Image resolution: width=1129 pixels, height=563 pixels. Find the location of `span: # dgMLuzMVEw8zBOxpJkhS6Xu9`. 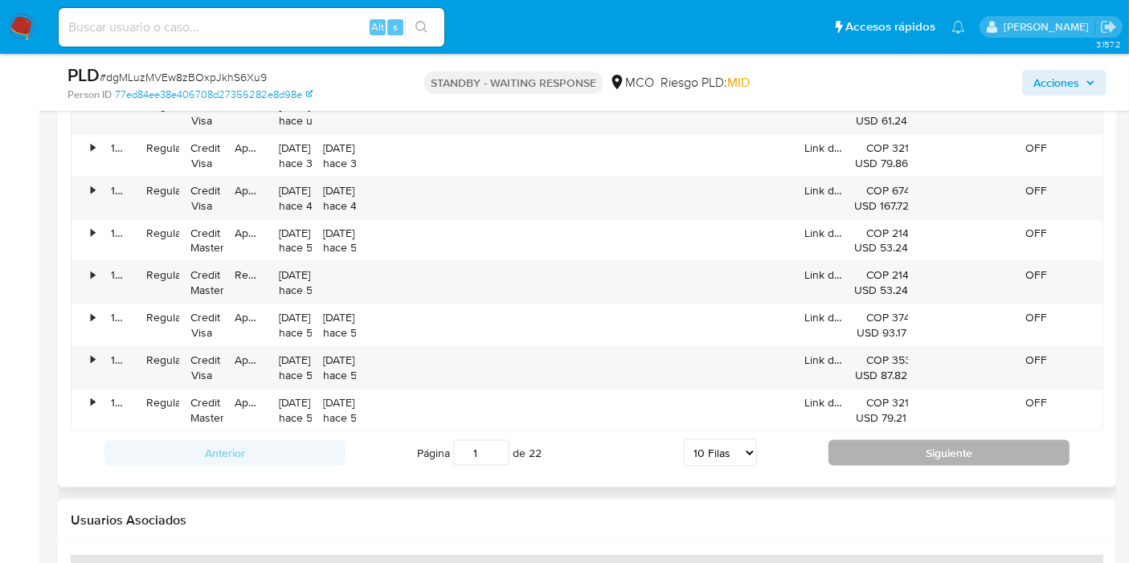

span: # dgMLuzMVEw8zBOxpJkhS6Xu9 is located at coordinates (183, 77).